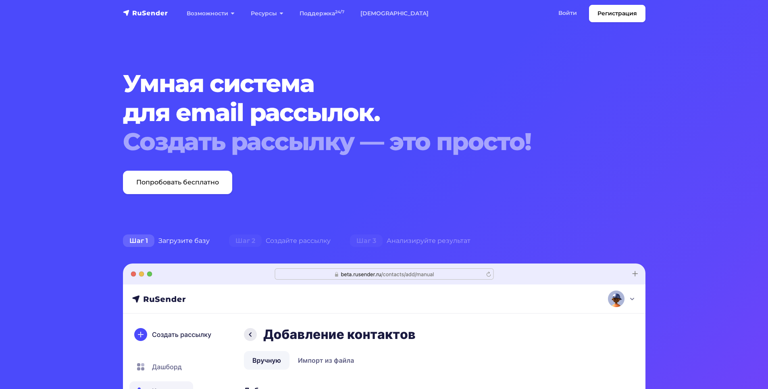 The height and width of the screenshot is (389, 768). Describe the element at coordinates (568, 13) in the screenshot. I see `a: Войти` at that location.